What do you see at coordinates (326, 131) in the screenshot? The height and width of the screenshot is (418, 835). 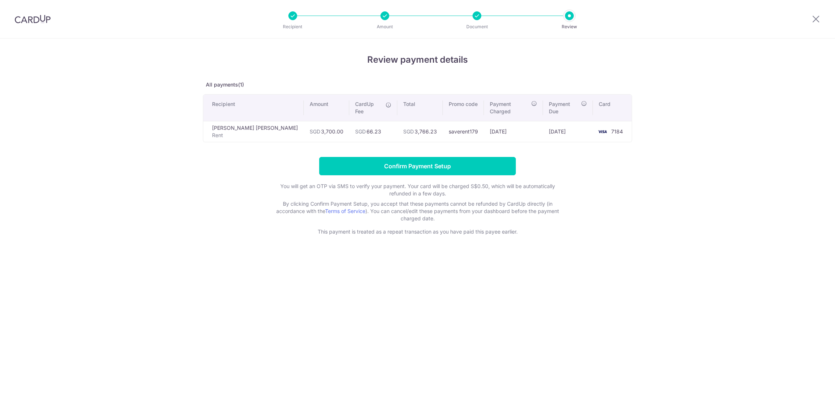 I see `td: 3,700.00` at bounding box center [326, 131].